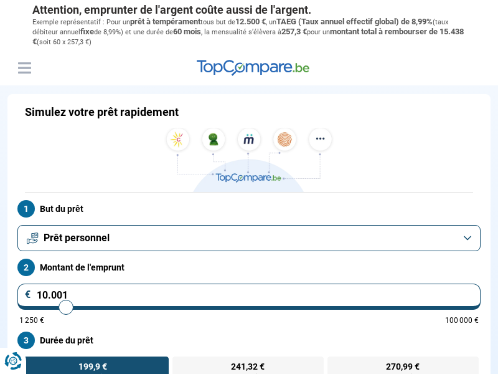 This screenshot has width=498, height=374. What do you see at coordinates (462, 320) in the screenshot?
I see `span: 100 000 €` at bounding box center [462, 320].